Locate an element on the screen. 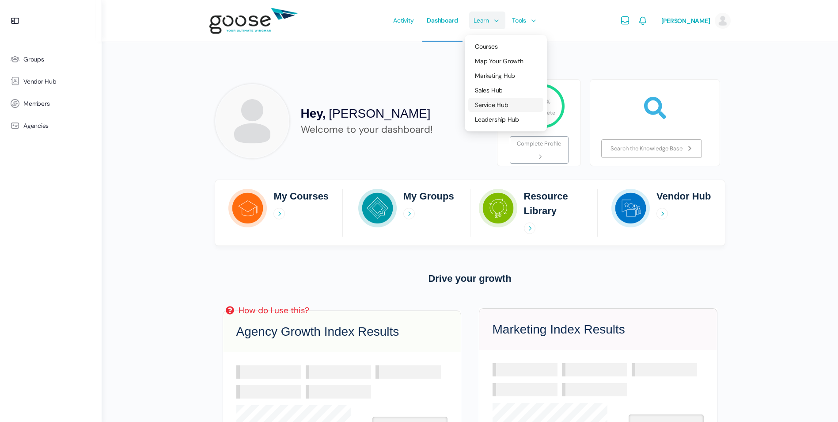  h3: Drive your growth is located at coordinates (470, 278).